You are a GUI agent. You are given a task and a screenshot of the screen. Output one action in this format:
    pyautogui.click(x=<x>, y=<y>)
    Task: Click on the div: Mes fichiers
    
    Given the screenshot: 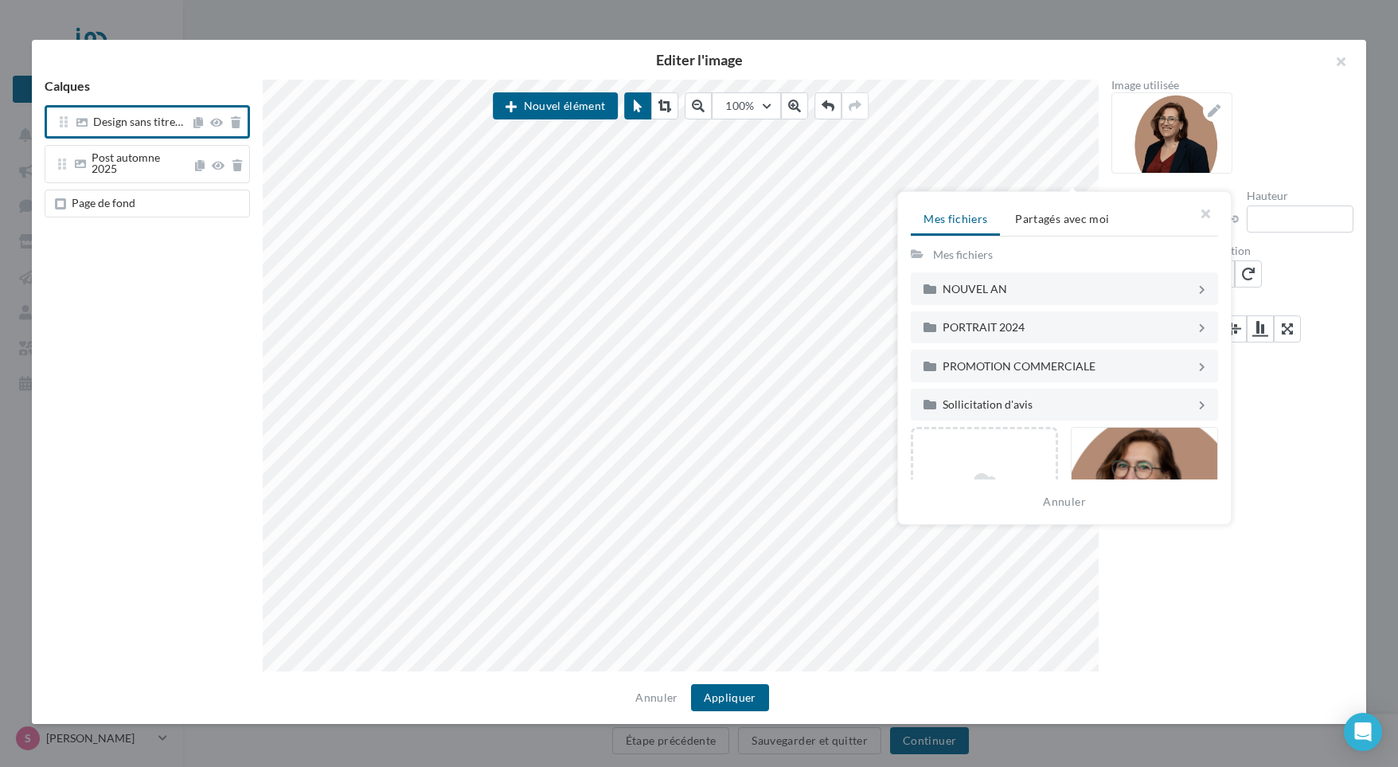 What is the action you would take?
    pyautogui.click(x=963, y=255)
    